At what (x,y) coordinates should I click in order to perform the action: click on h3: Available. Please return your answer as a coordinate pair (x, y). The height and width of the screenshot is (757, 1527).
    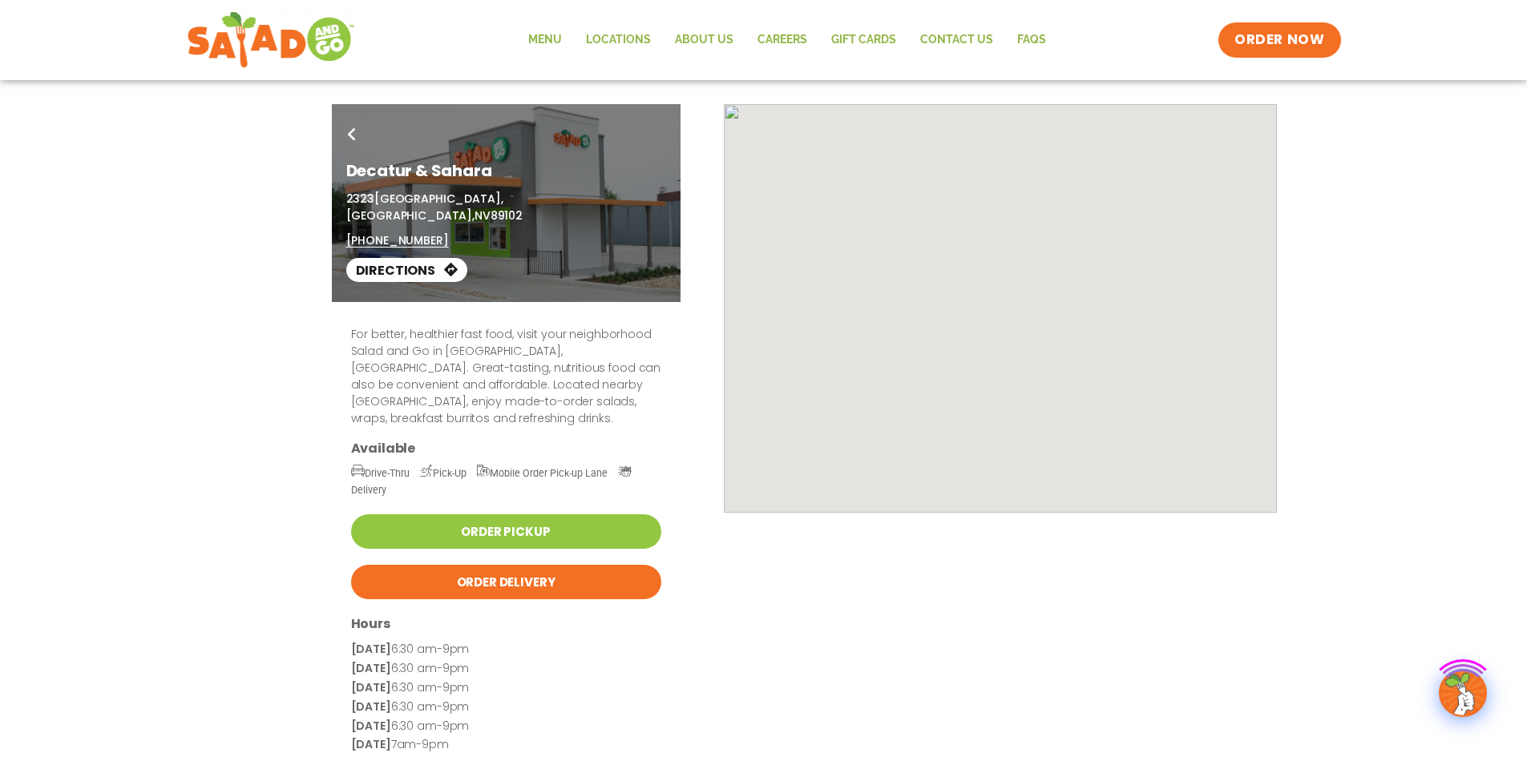
    Looking at the image, I should click on (506, 448).